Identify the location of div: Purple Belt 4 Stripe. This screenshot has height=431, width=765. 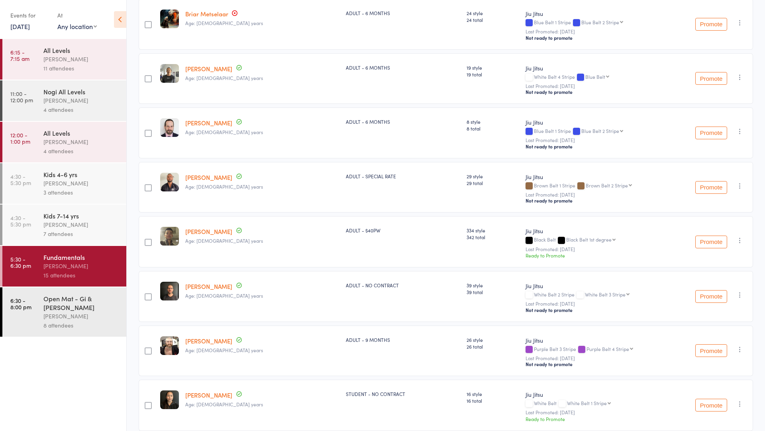
(607, 349).